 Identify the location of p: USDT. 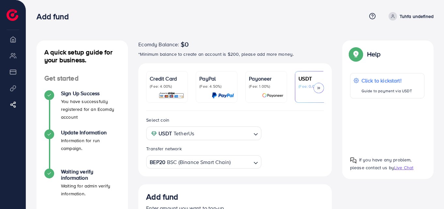
(316, 79).